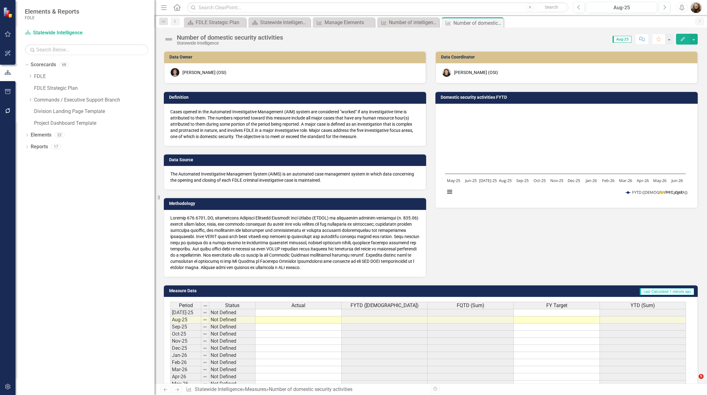  I want to click on div: Number of intelligence reports that address a priority information need, so click(413, 22).